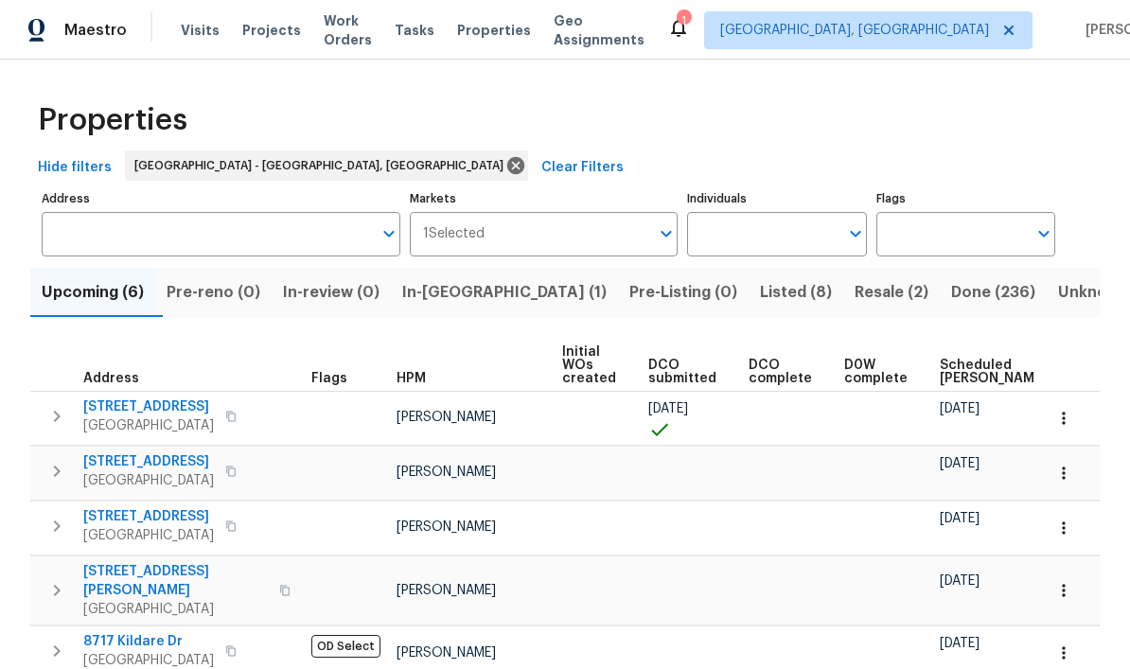  I want to click on label: Individuals, so click(776, 199).